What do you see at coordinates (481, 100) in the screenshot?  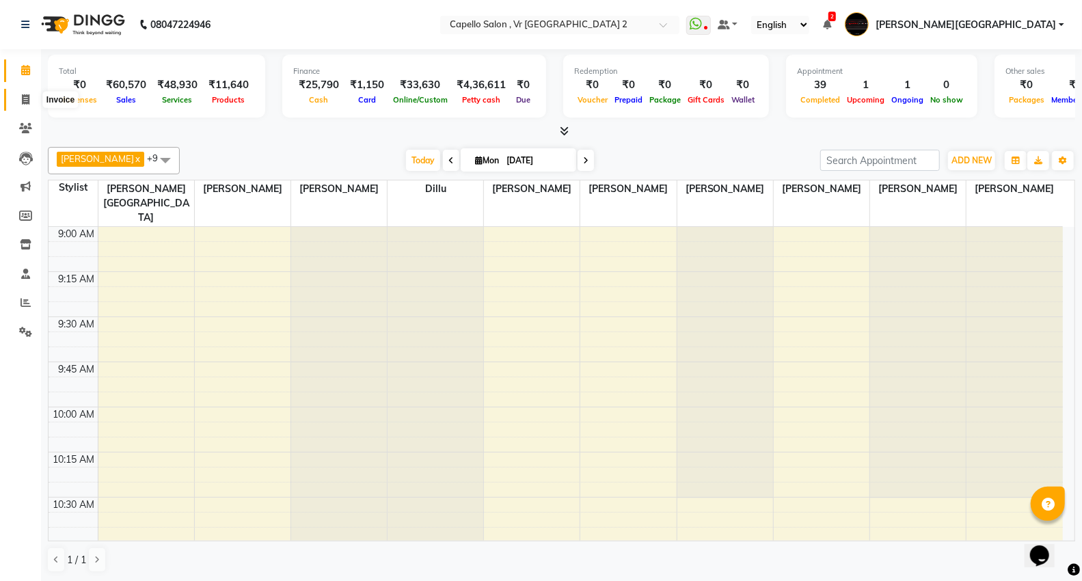 I see `span: Petty cash` at bounding box center [481, 100].